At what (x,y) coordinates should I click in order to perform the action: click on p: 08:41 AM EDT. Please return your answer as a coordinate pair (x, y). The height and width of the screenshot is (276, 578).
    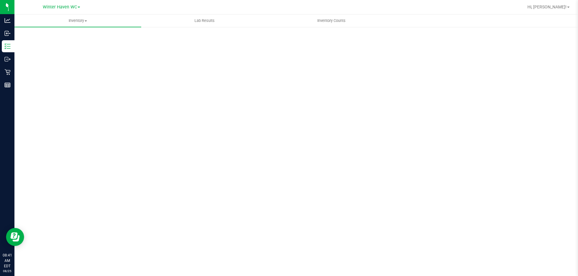
    Looking at the image, I should click on (7, 261).